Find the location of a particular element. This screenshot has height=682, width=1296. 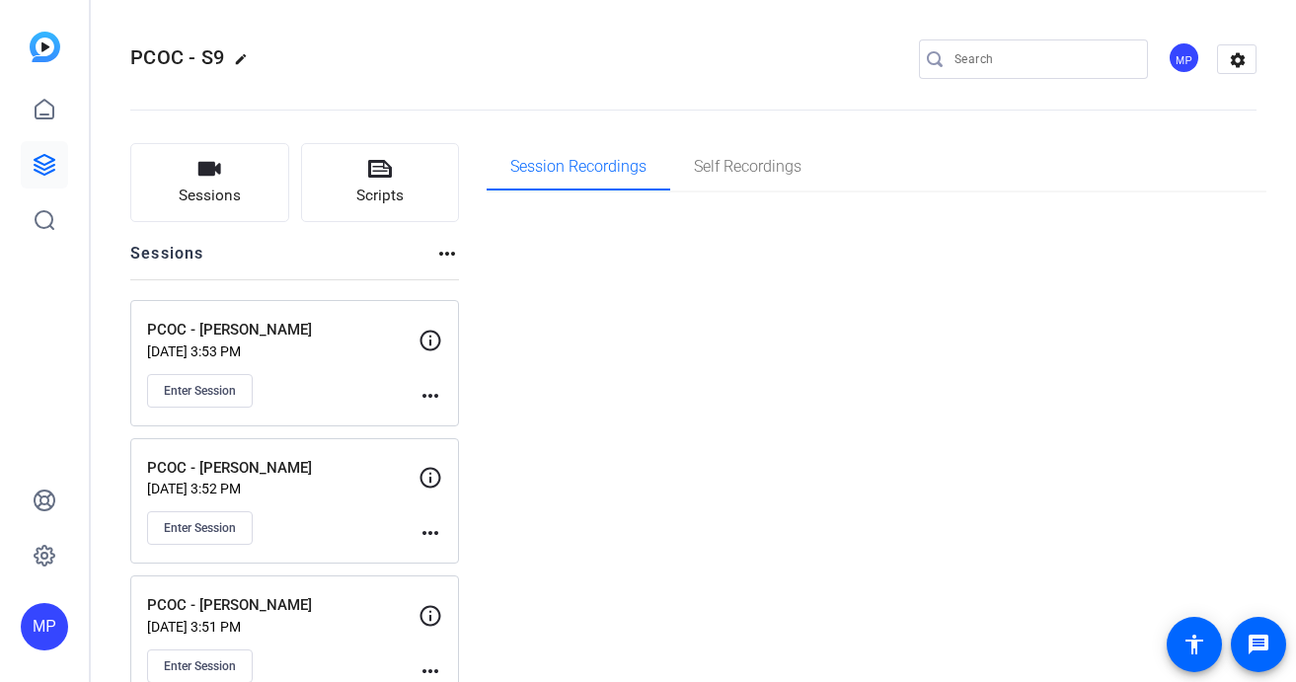

span: Self Recordings is located at coordinates (747, 167).